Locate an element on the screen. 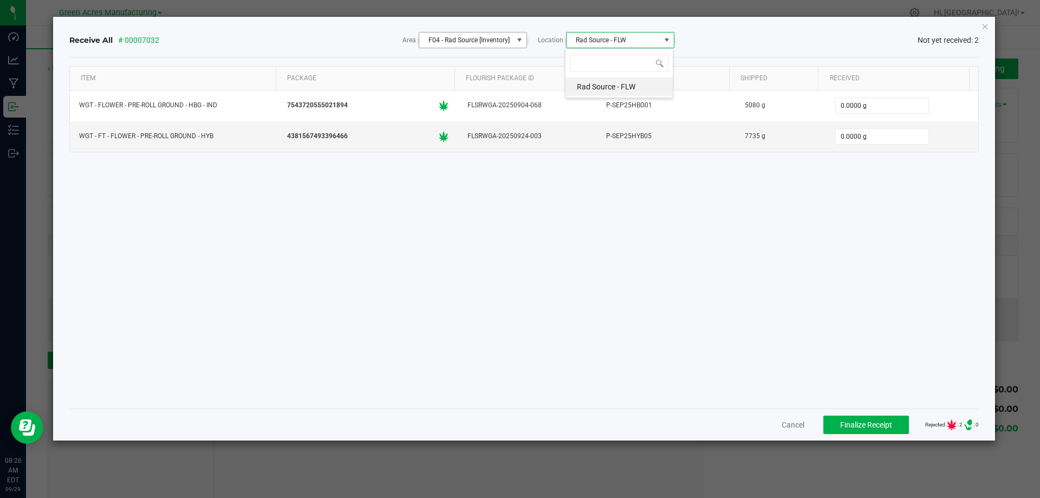 The width and height of the screenshot is (1040, 498). div: WGT - FT - FLOWER - PRE-ROLL GROUND - HYB is located at coordinates (174, 136).